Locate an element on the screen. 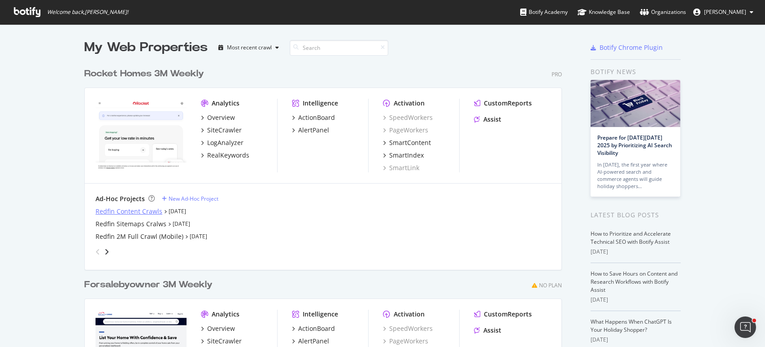 This screenshot has width=765, height=347. a: What Happens When ChatGPT Is Your Holiday Shopper? is located at coordinates (631, 325).